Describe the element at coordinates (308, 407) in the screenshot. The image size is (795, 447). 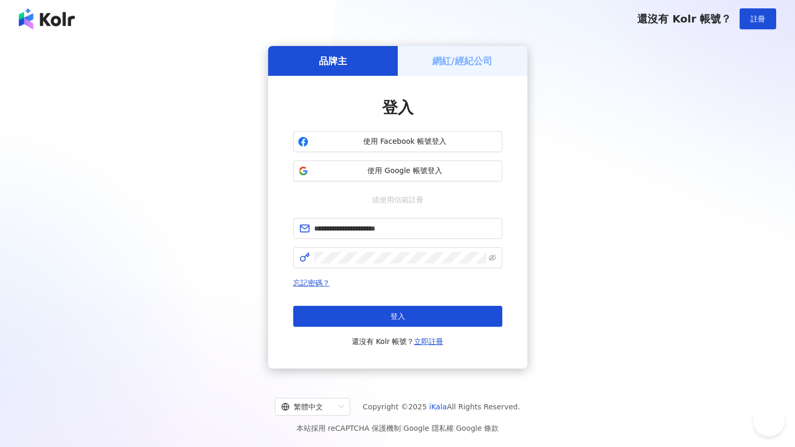
I see `div: 繁體中文` at that location.